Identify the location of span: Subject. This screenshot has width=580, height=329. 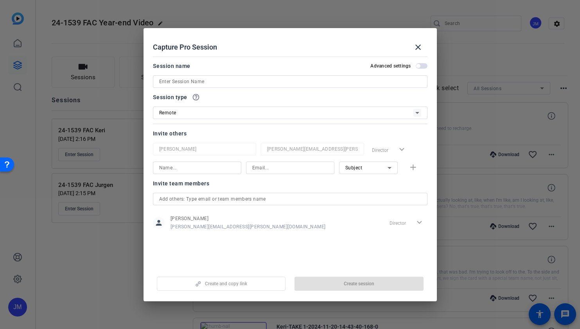
(354, 168).